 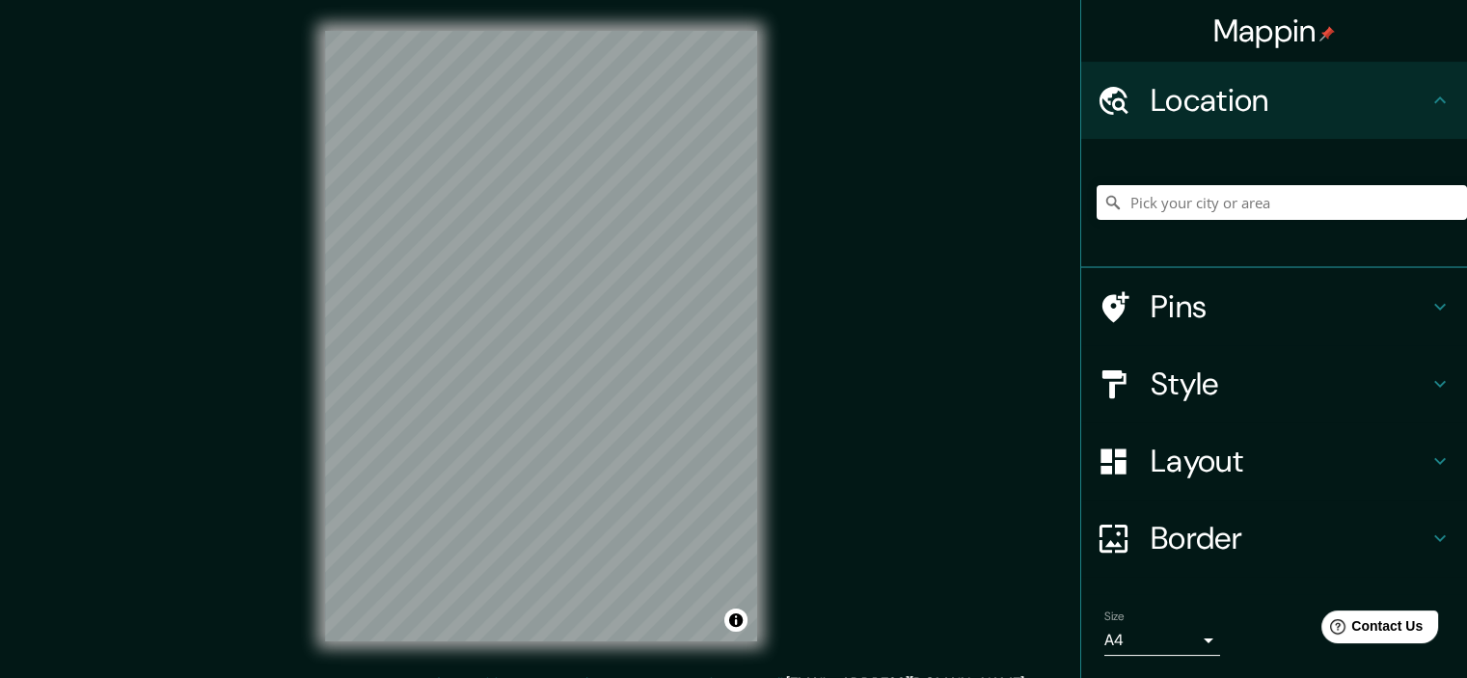 I want to click on div: A4, so click(x=1162, y=640).